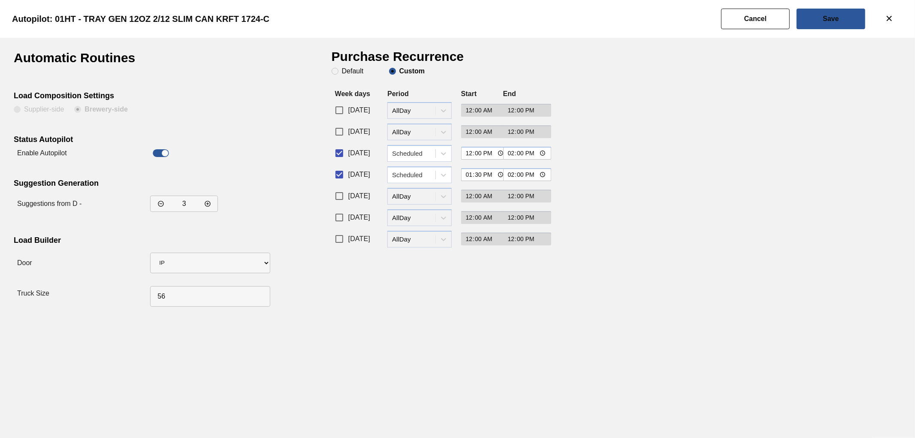  I want to click on label: Suggestions from D -, so click(49, 203).